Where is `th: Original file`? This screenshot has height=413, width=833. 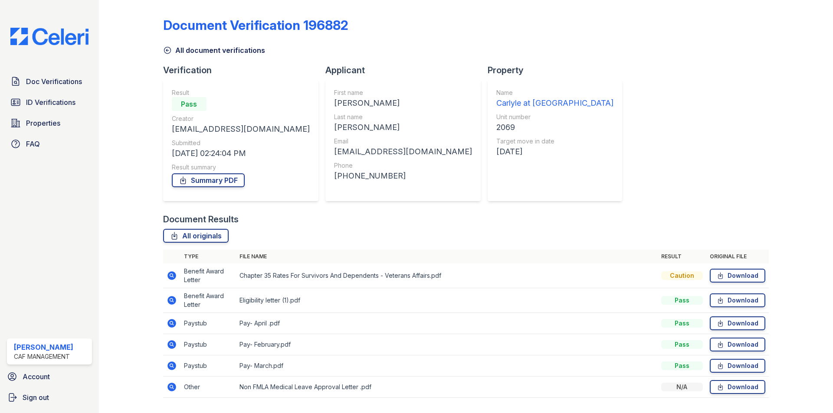 th: Original file is located at coordinates (738, 257).